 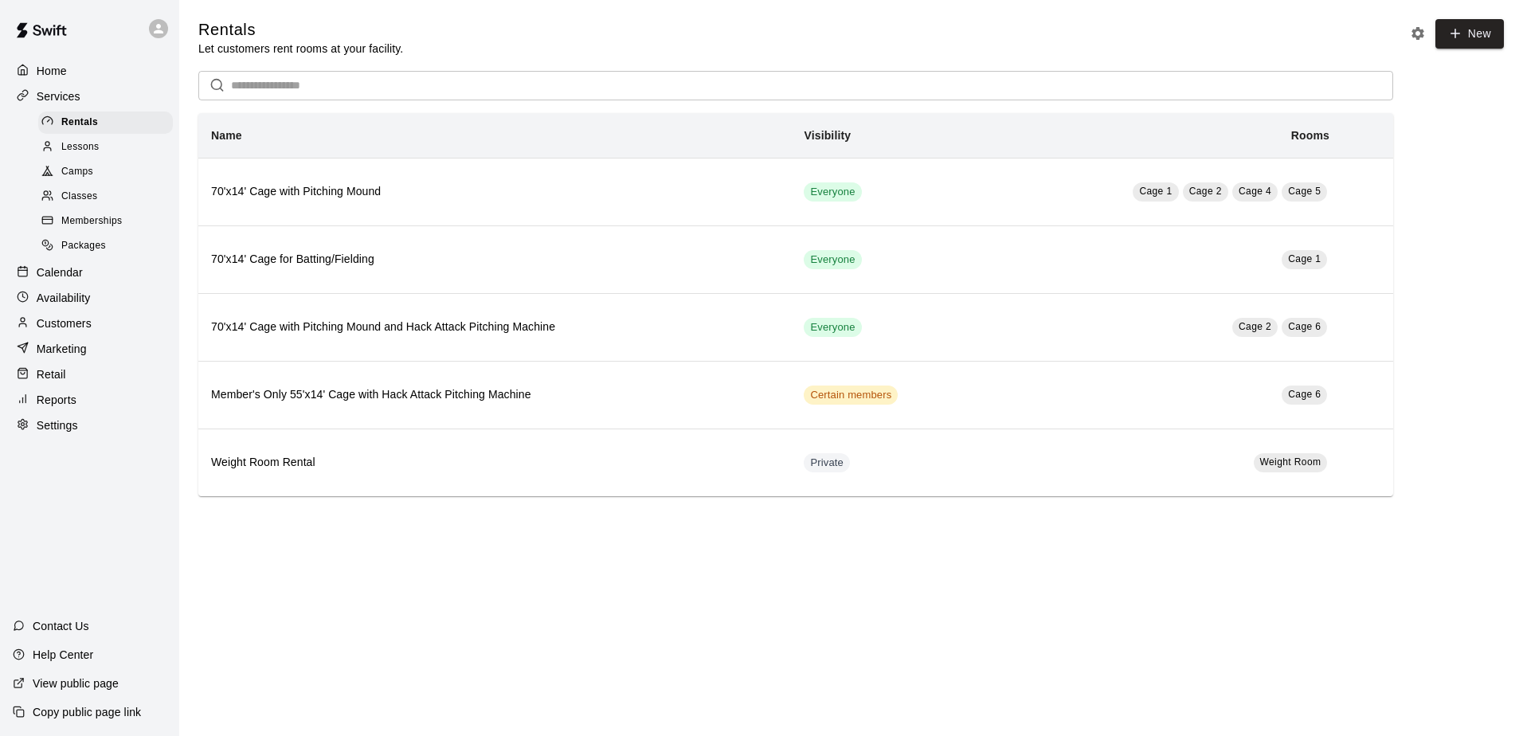 What do you see at coordinates (89, 349) in the screenshot?
I see `div: Marketing` at bounding box center [89, 349].